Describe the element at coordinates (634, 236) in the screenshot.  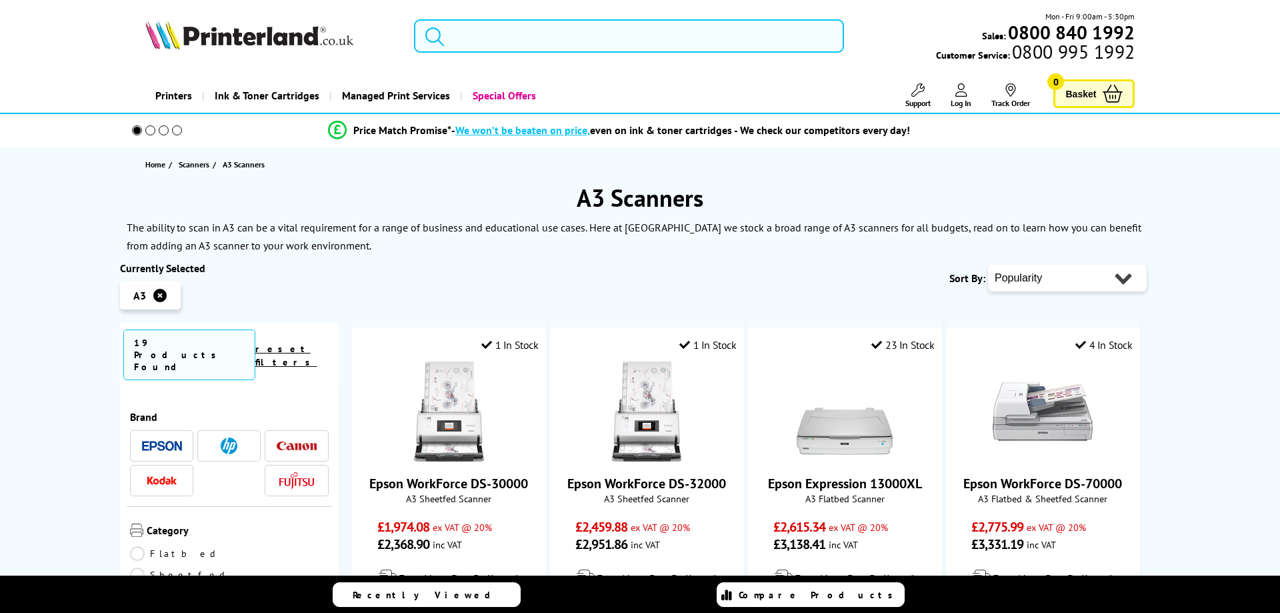
I see `p: The ability to scan in A3 can be a vital requirement for a range of business and educational use ...` at that location.